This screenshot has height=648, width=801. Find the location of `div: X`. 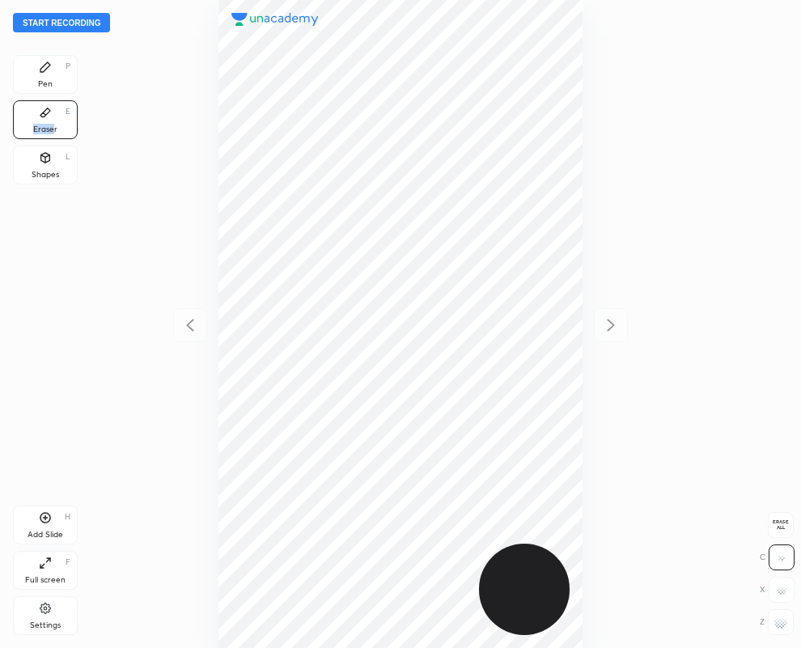

div: X is located at coordinates (776, 590).